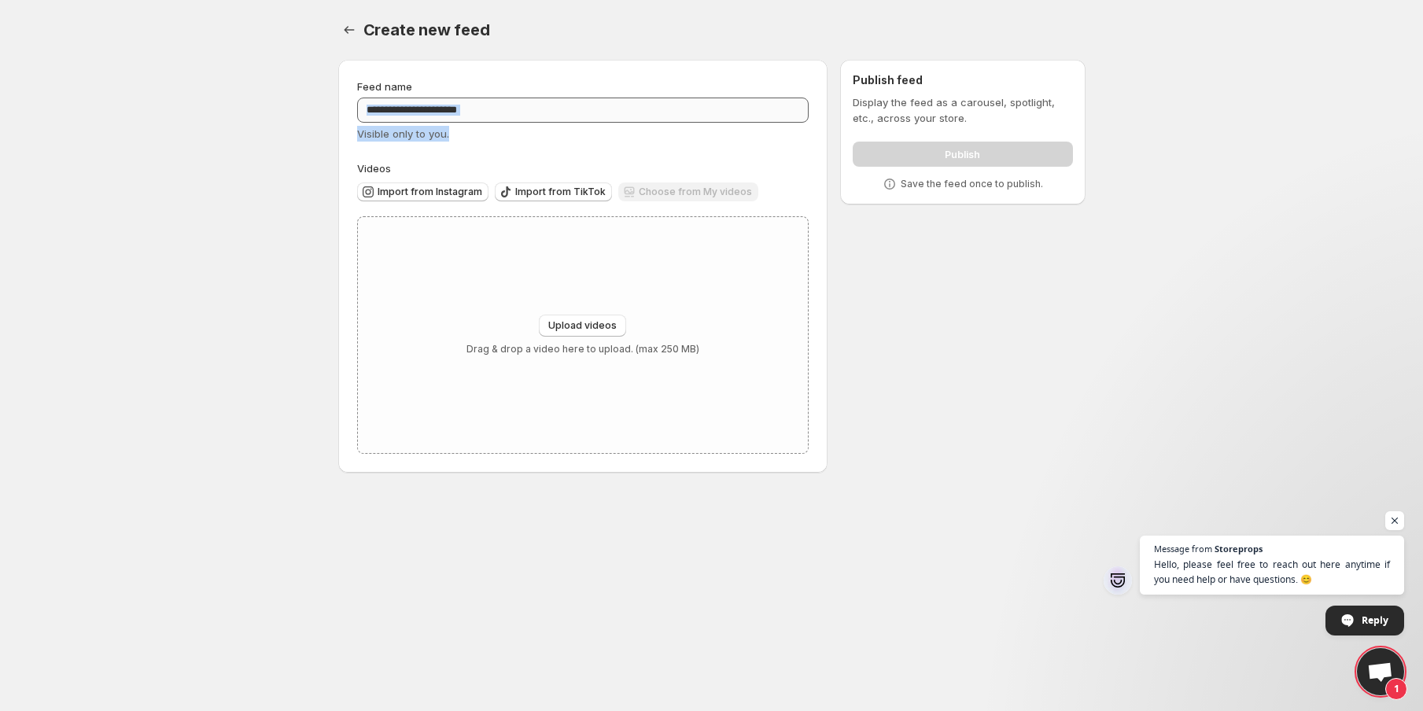 This screenshot has height=711, width=1423. I want to click on button: Import from TikTok, so click(553, 192).